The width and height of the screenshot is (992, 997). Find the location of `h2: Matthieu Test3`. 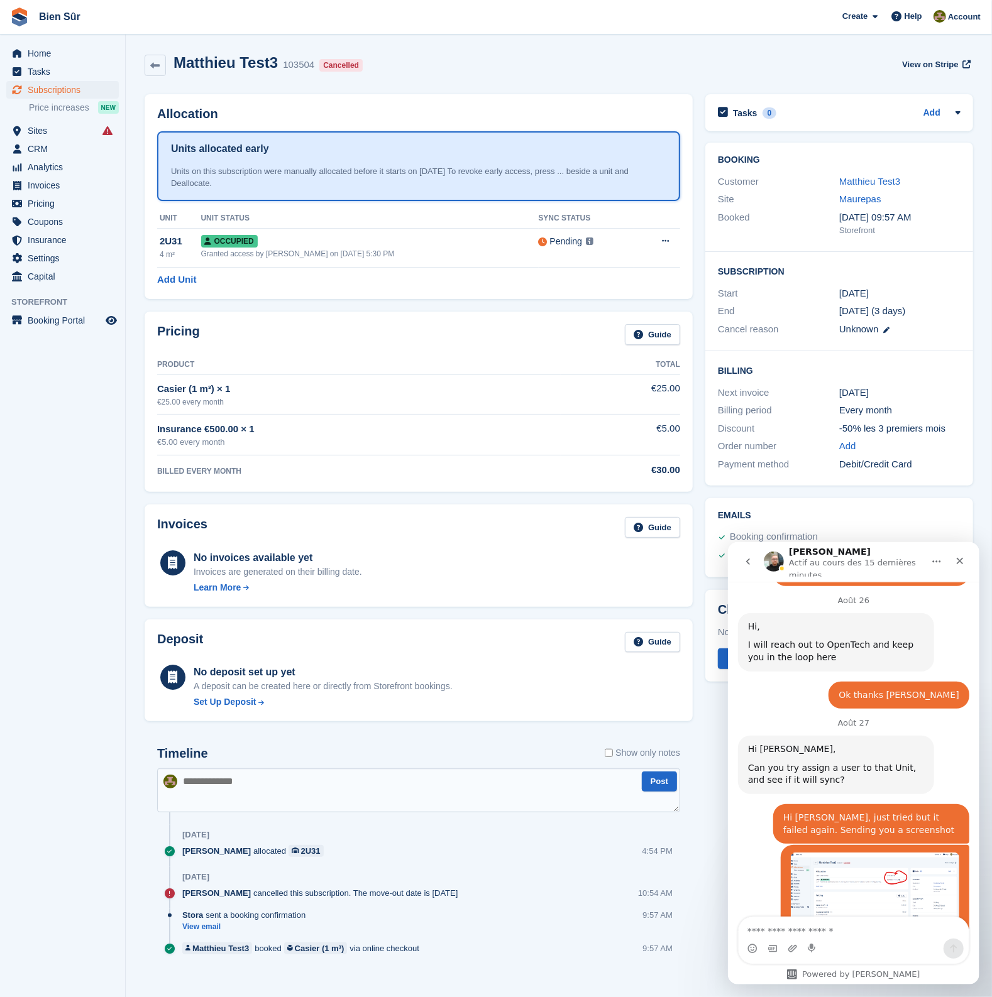

h2: Matthieu Test3 is located at coordinates (226, 62).